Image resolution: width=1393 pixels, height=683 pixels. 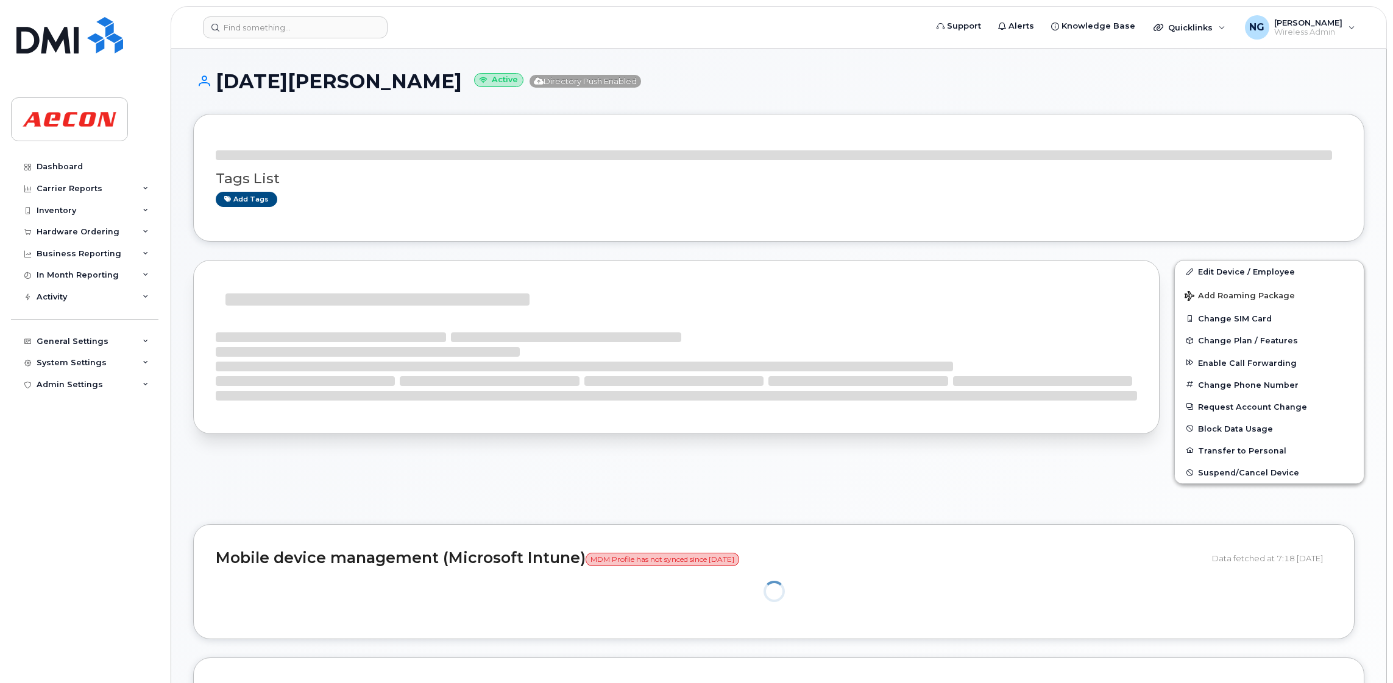 What do you see at coordinates (1247, 362) in the screenshot?
I see `span: Enable Call Forwarding` at bounding box center [1247, 362].